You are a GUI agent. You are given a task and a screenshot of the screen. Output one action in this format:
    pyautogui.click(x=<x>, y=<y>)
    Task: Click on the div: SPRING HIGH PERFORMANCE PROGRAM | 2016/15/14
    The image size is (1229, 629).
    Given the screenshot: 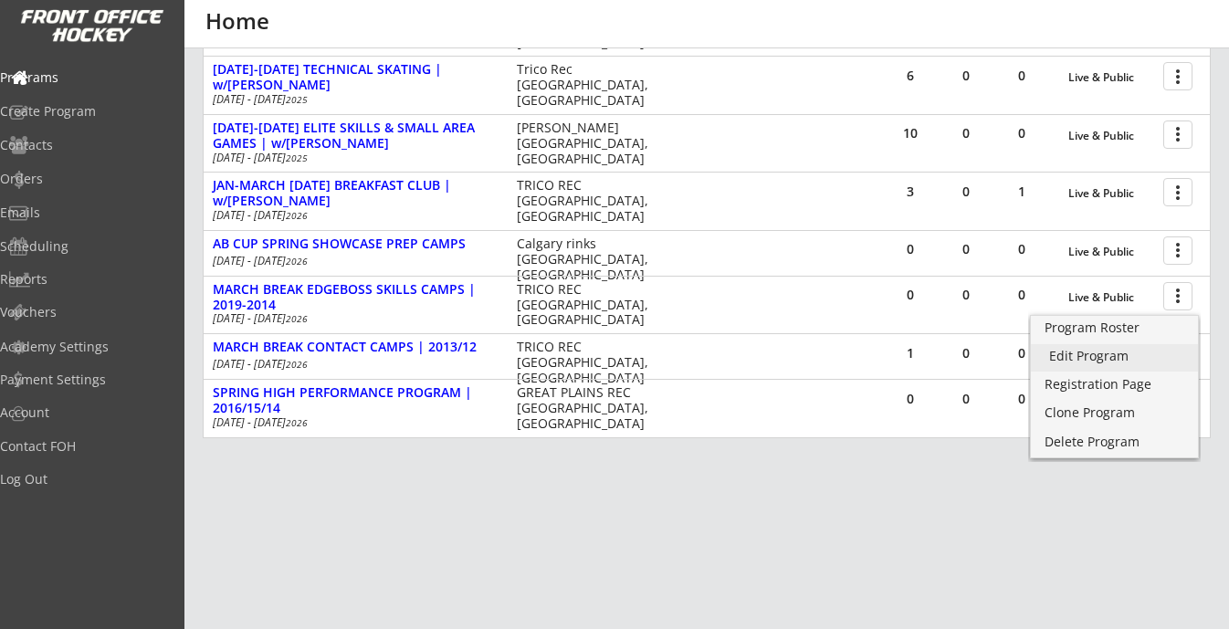 What is the action you would take?
    pyautogui.click(x=355, y=401)
    